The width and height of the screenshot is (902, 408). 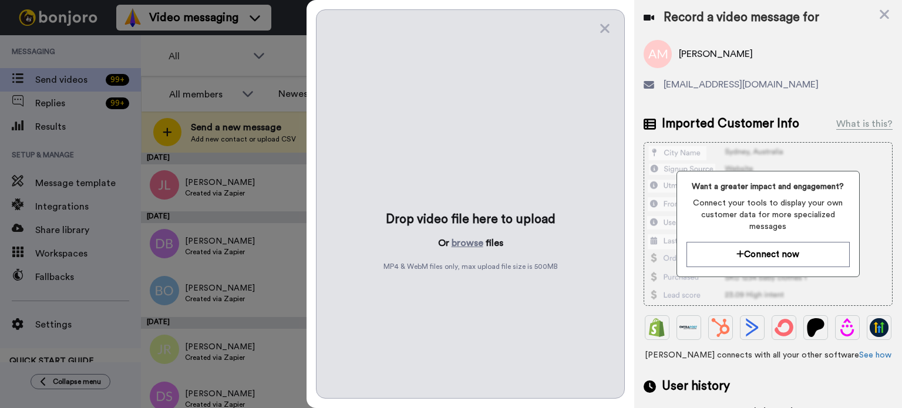 I want to click on div: Drop video file here to upload, so click(x=470, y=220).